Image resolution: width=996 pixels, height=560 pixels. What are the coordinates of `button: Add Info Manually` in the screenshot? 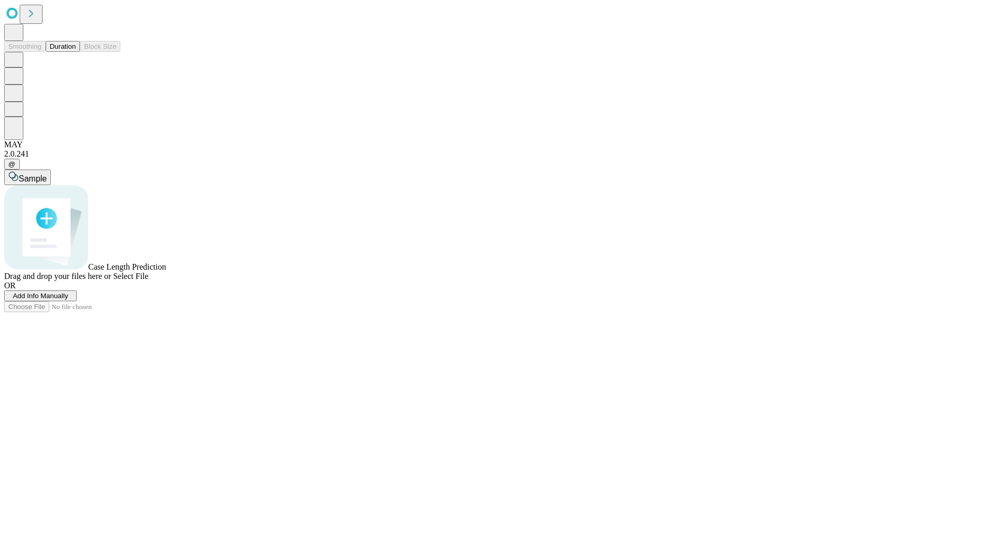 It's located at (40, 296).